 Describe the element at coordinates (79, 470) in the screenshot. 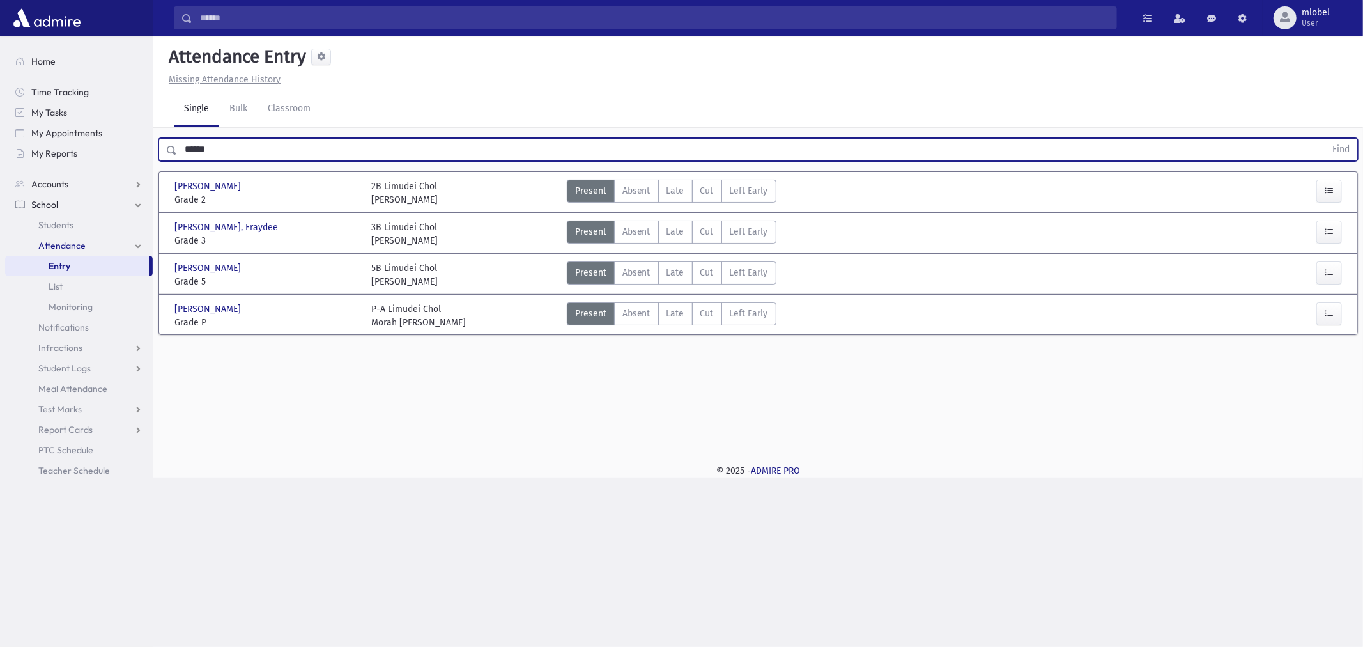

I see `a: Teacher Schedule` at that location.